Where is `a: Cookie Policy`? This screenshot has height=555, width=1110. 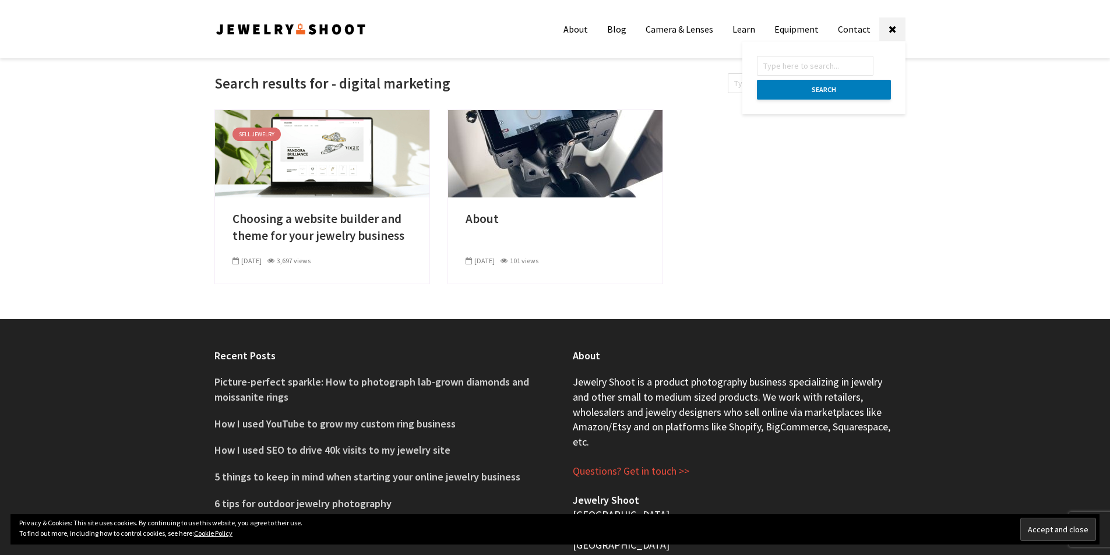
a: Cookie Policy is located at coordinates (213, 533).